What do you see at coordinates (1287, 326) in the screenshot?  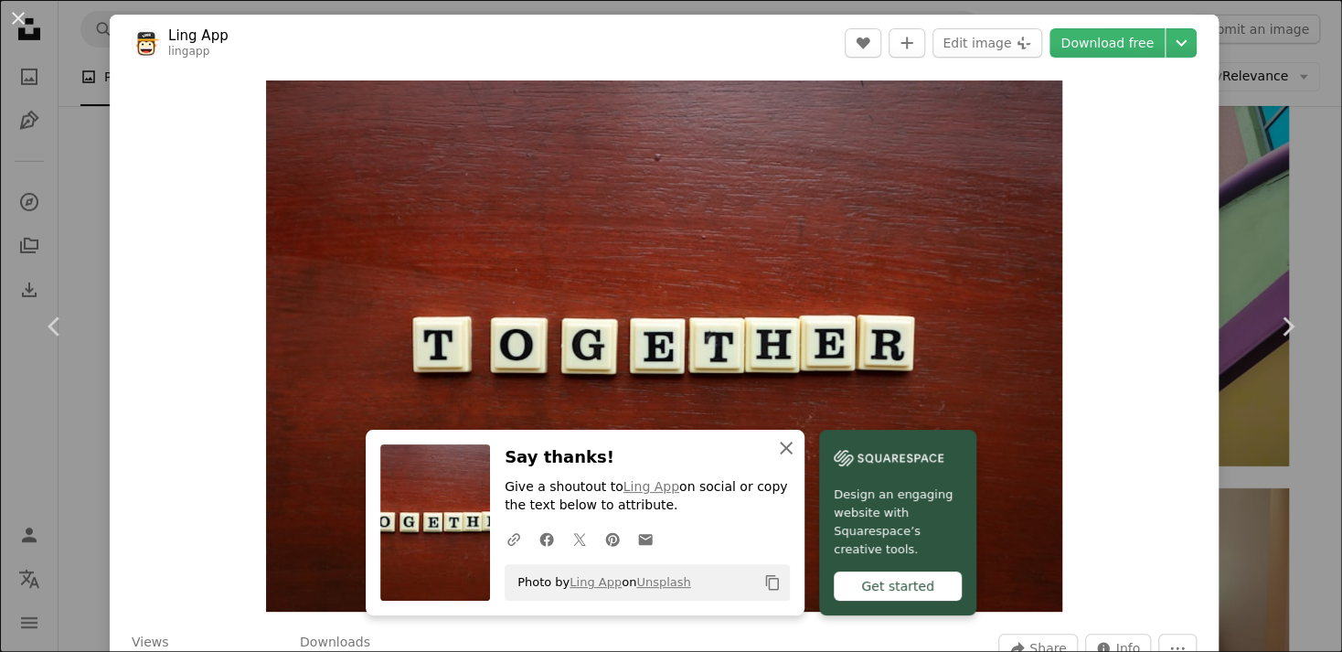 I see `a: Next` at bounding box center [1287, 326].